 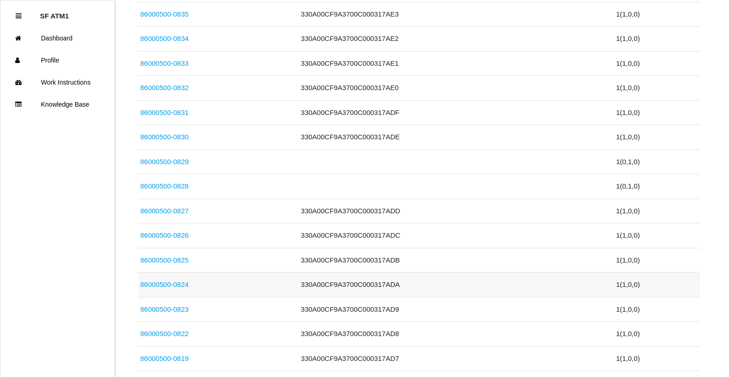 What do you see at coordinates (456, 14) in the screenshot?
I see `td: 330A00CF9A3700C000317AE3` at bounding box center [456, 14].